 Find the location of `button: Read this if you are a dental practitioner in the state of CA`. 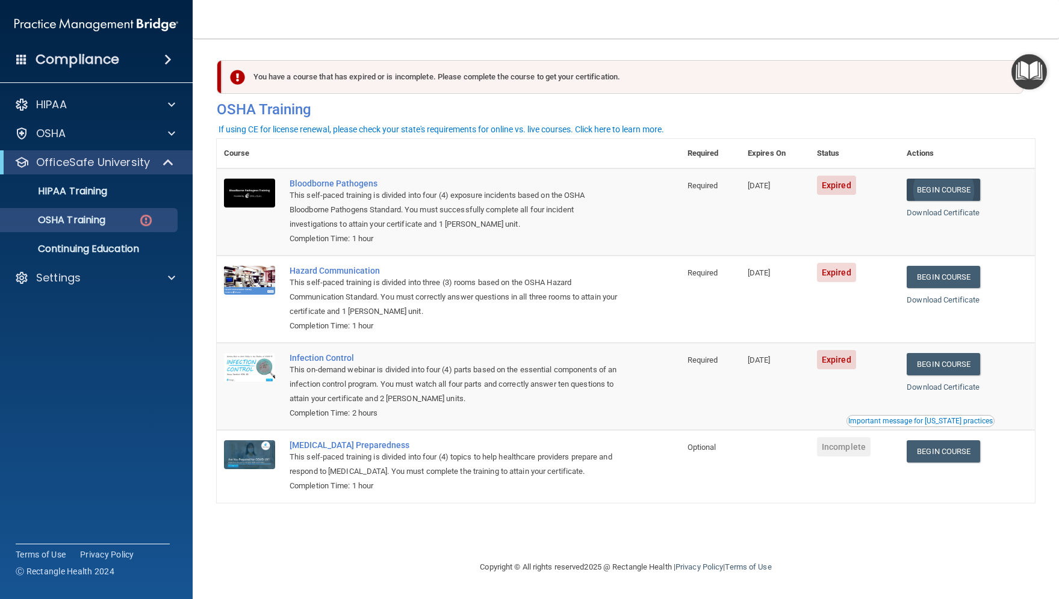

button: Read this if you are a dental practitioner in the state of CA is located at coordinates (920, 421).